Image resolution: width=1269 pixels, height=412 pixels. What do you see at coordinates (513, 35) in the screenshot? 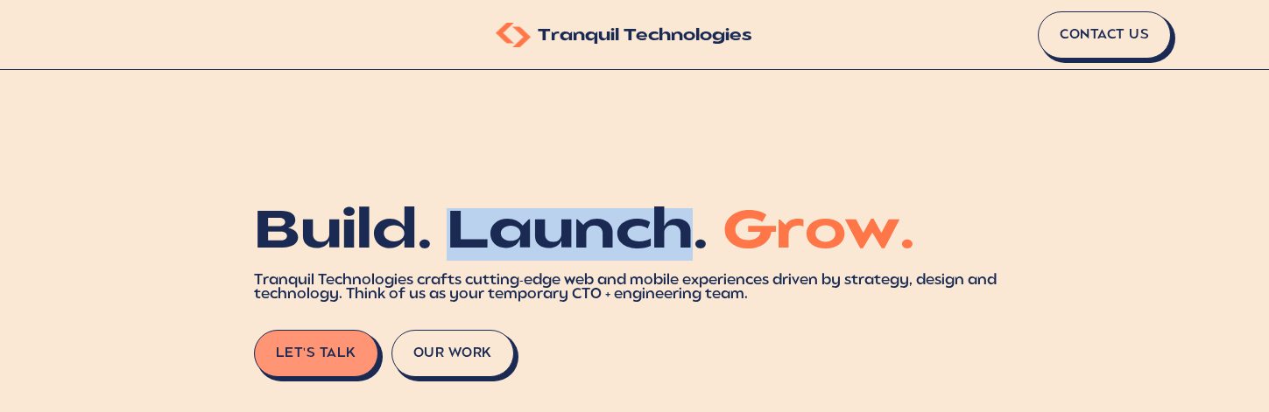
I see `img: Tranquil Technologies Logo` at bounding box center [513, 35].